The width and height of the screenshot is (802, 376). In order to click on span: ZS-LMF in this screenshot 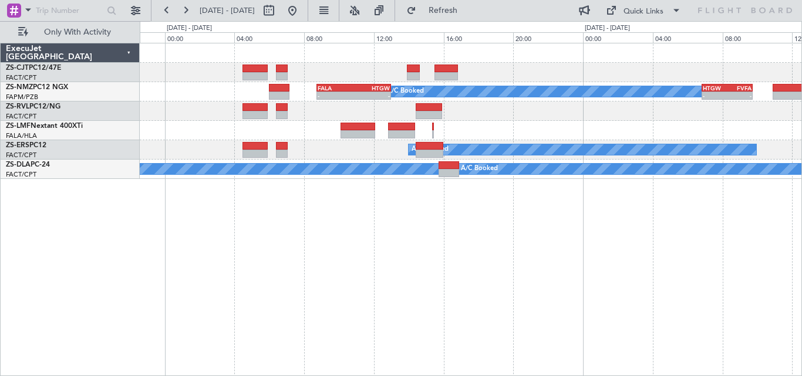, I will do `click(18, 126)`.